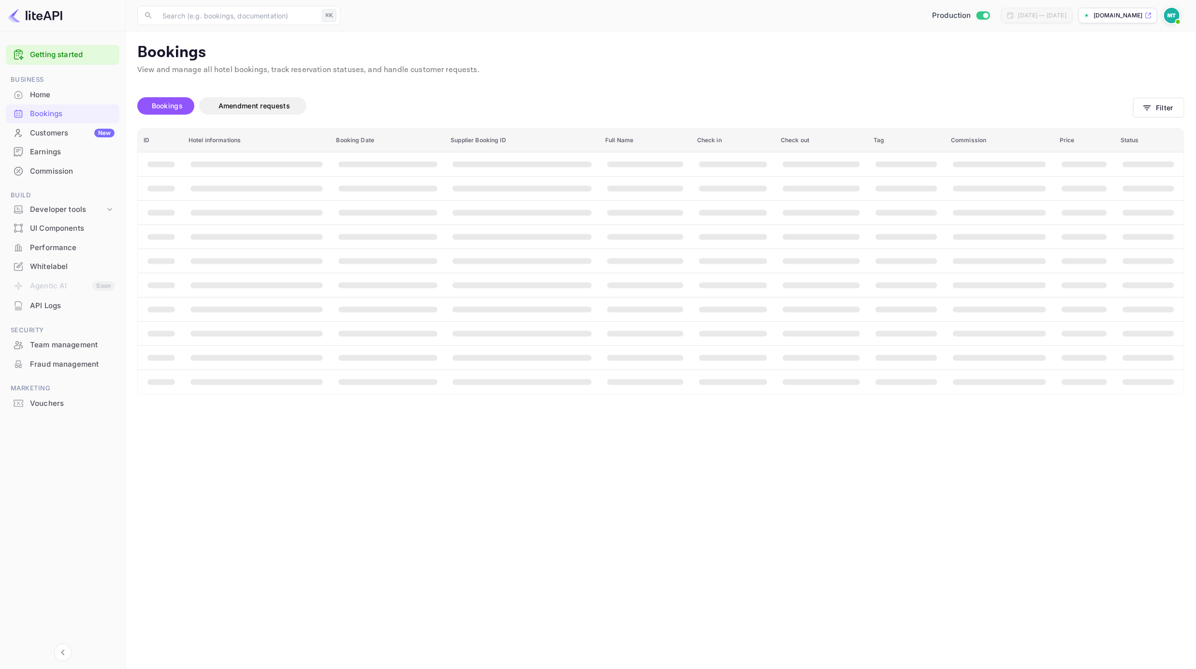 Image resolution: width=1196 pixels, height=669 pixels. Describe the element at coordinates (733, 140) in the screenshot. I see `th: Check in` at that location.